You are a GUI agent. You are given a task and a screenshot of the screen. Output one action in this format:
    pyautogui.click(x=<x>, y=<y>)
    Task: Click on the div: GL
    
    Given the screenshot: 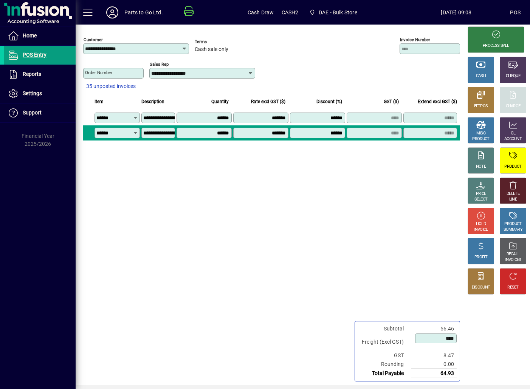 What is the action you would take?
    pyautogui.click(x=513, y=133)
    